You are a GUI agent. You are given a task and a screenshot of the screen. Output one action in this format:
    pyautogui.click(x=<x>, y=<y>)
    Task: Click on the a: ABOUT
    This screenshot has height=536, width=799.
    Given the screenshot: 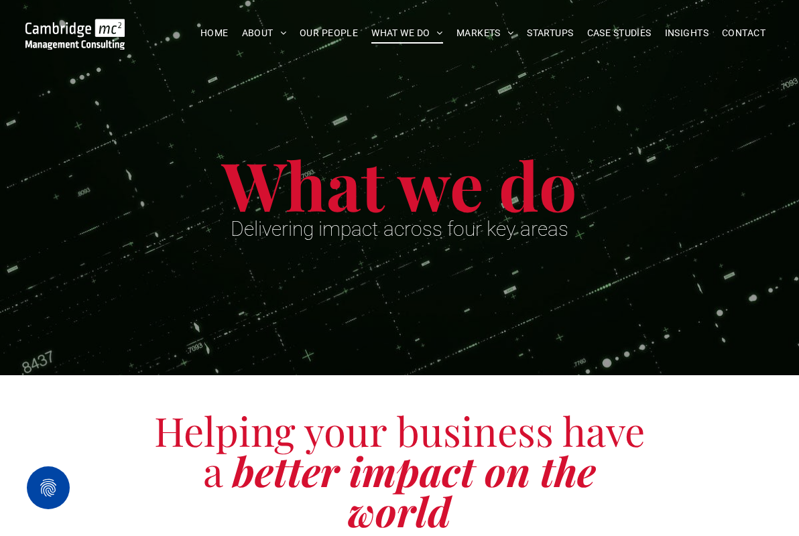 What is the action you would take?
    pyautogui.click(x=264, y=33)
    